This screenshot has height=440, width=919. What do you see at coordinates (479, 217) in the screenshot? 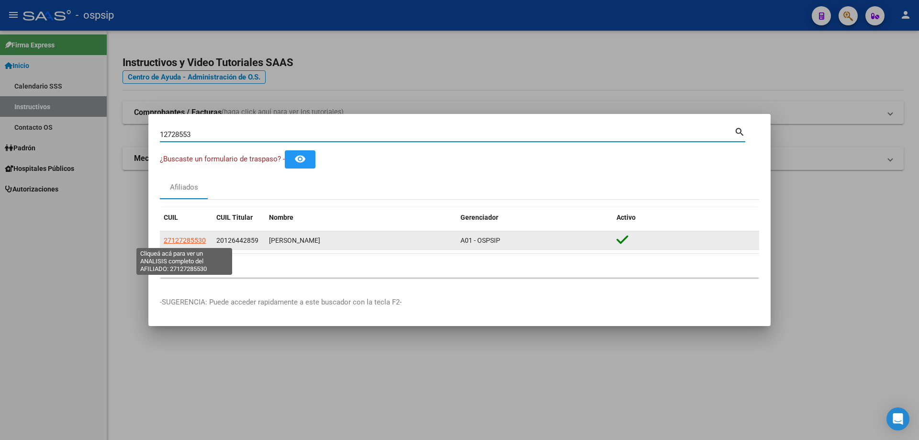
I see `span: Gerenciador` at bounding box center [479, 217].